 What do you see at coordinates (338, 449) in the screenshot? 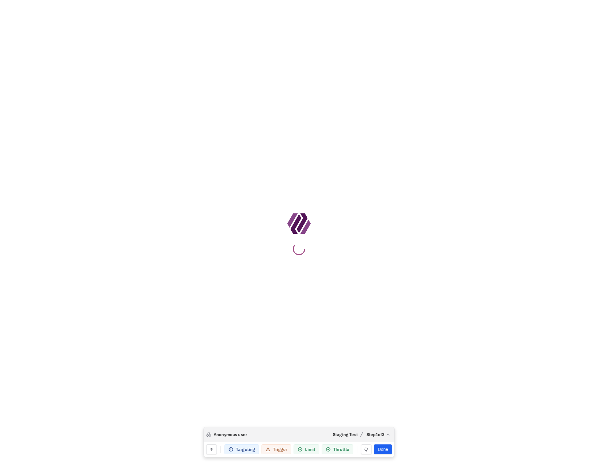
I see `div: Throttle` at bounding box center [338, 449].